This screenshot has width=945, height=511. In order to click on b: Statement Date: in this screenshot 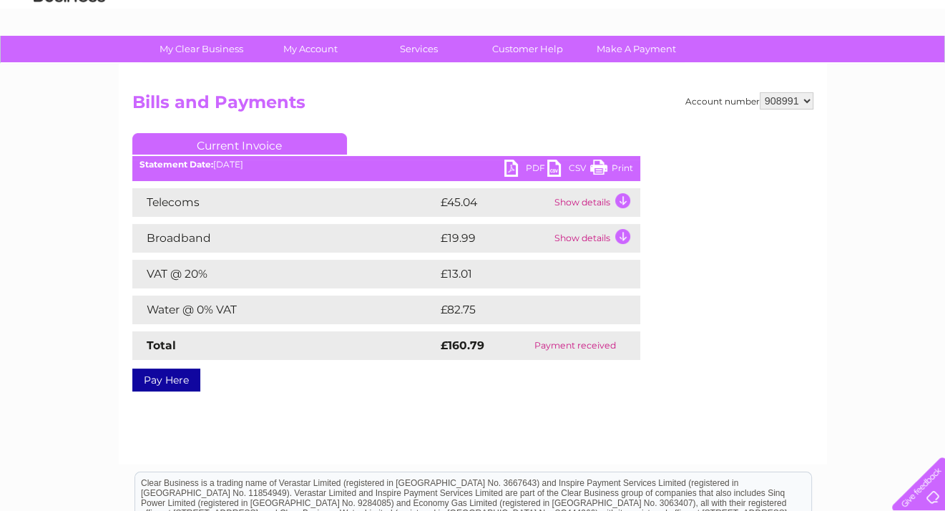, I will do `click(176, 164)`.